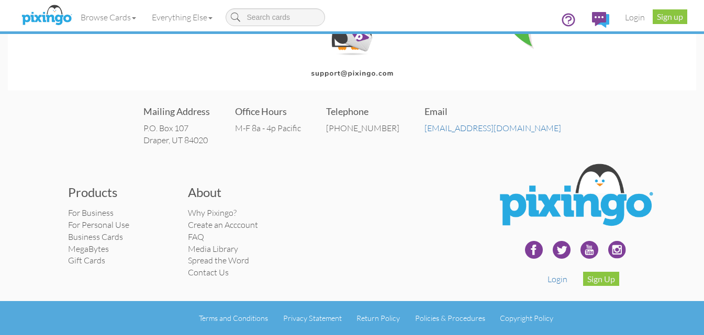  Describe the element at coordinates (108, 17) in the screenshot. I see `a: Browse Cards` at that location.